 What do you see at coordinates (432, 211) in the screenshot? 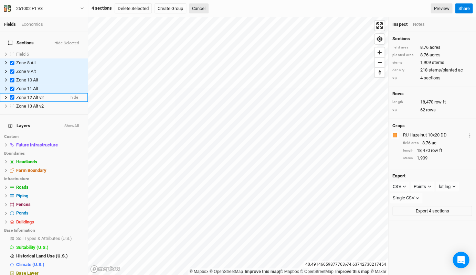
I see `button: Export 4 sections` at bounding box center [432, 211].